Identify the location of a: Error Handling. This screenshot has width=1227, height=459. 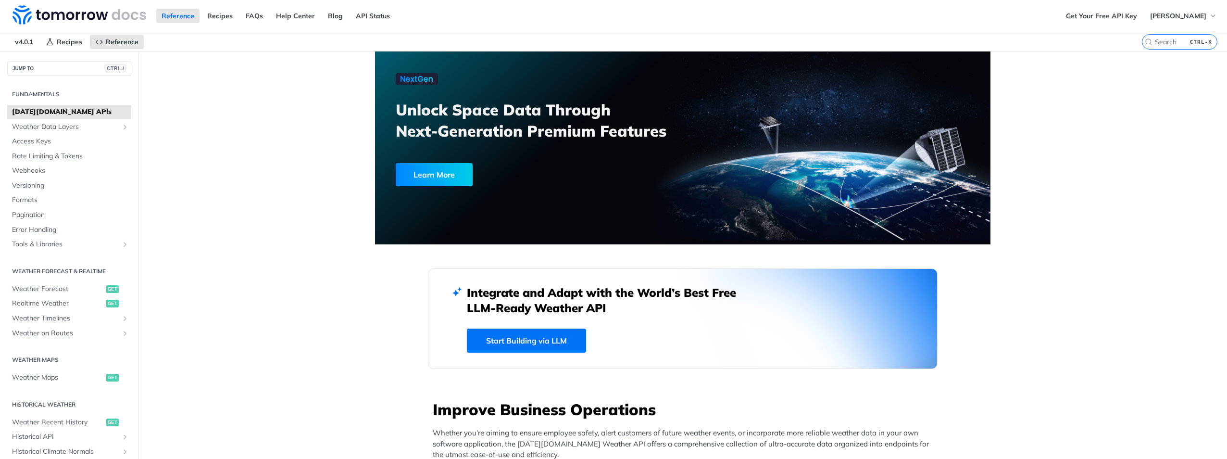
(69, 230).